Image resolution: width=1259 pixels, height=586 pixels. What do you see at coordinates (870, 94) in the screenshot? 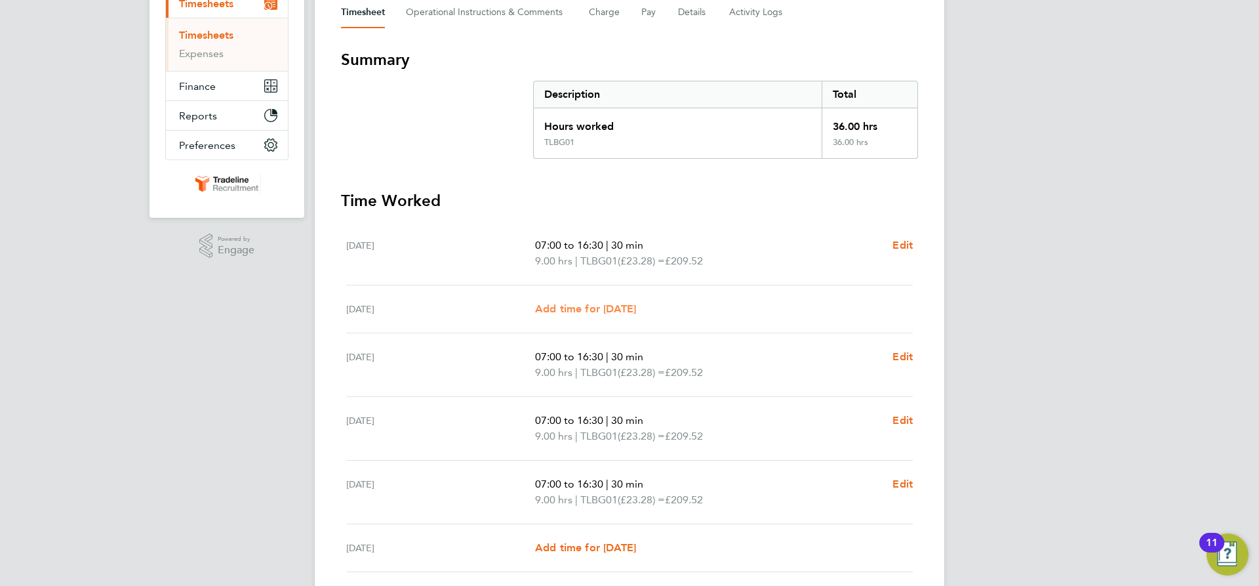
I see `div: Total` at bounding box center [870, 94].